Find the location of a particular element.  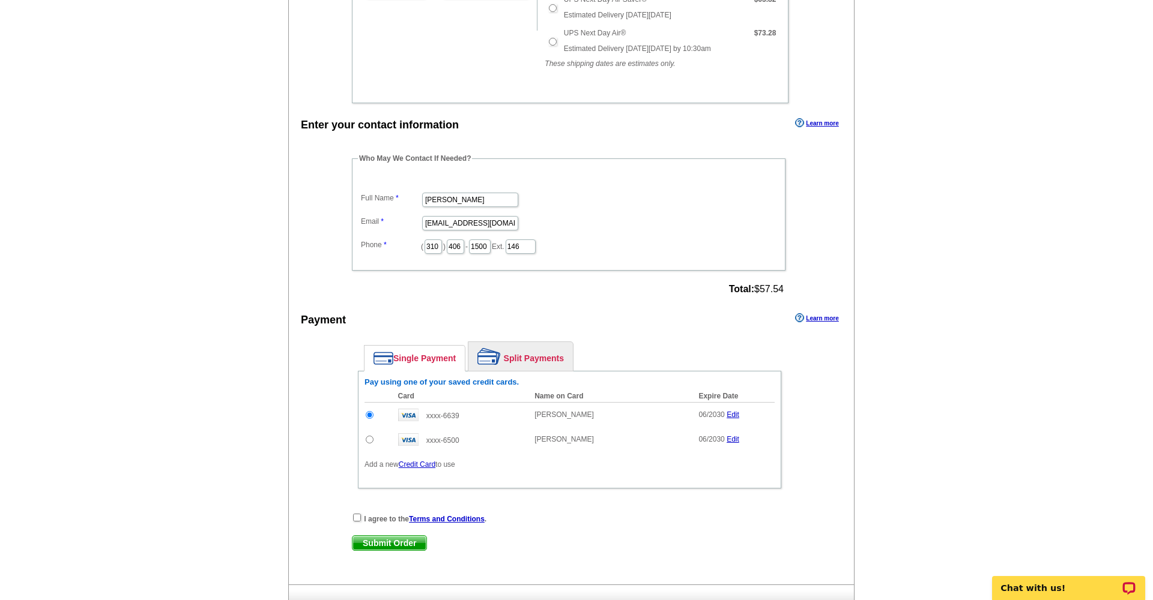

legend: Who May We Contact If Needed? is located at coordinates (415, 158).